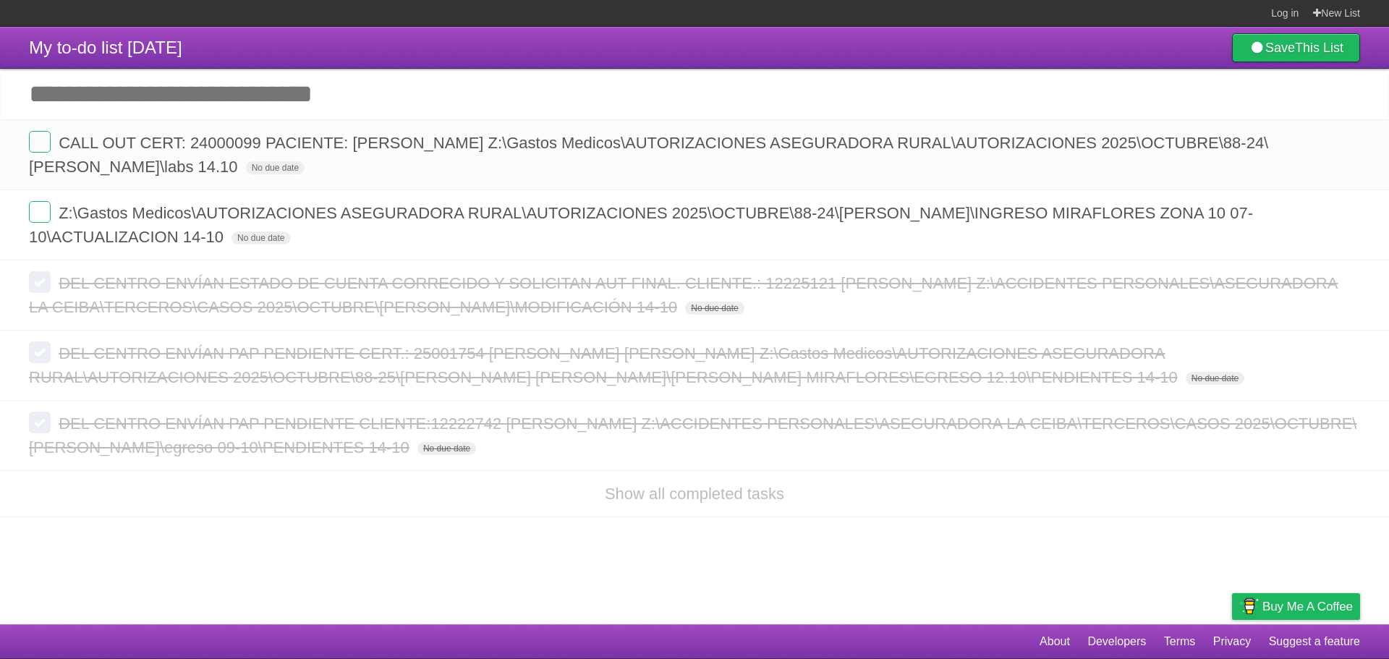 This screenshot has height=659, width=1389. Describe the element at coordinates (694, 493) in the screenshot. I see `a: Show all completed tasks` at that location.